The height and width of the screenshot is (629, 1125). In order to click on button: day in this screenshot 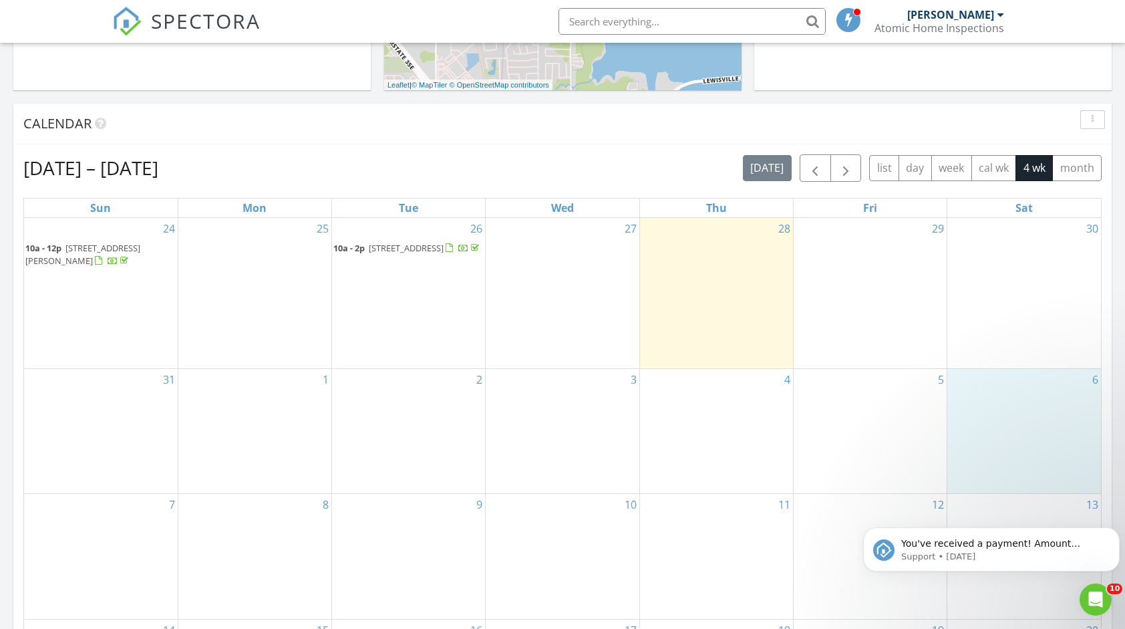, I will do `click(915, 168)`.